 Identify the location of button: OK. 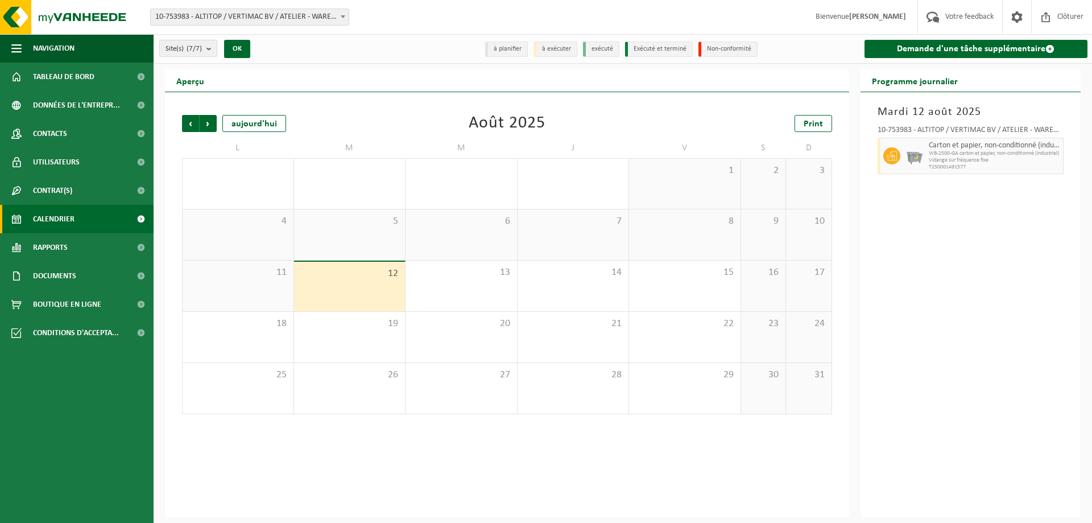
(237, 49).